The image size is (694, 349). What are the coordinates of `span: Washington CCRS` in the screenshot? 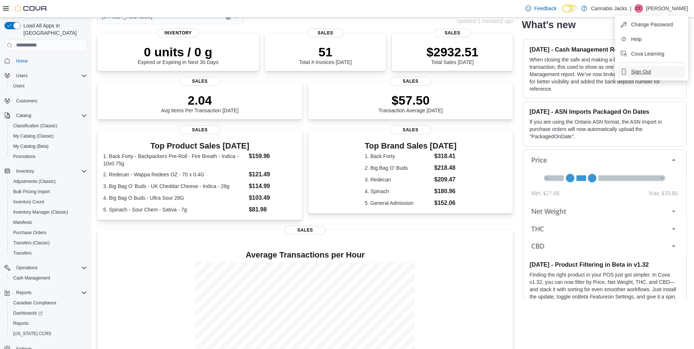 It's located at (49, 334).